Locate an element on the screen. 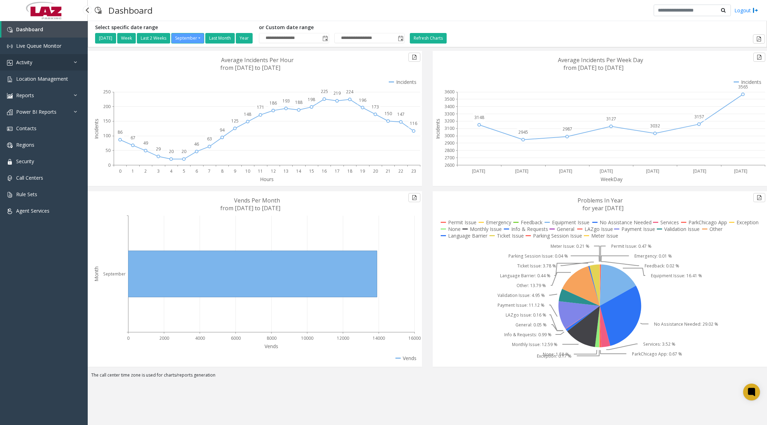 This screenshot has height=425, width=767. a: Dashboard is located at coordinates (45, 29).